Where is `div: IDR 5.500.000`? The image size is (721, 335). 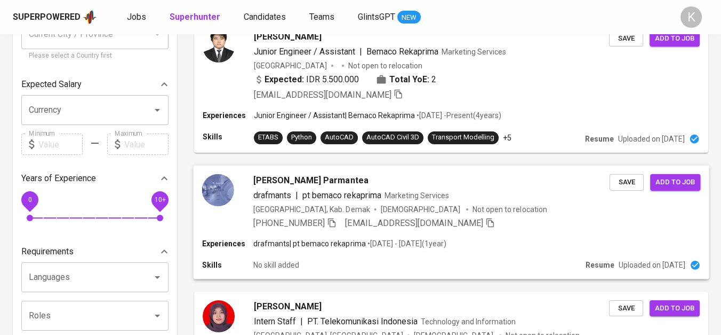 div: IDR 5.500.000 is located at coordinates (306, 79).